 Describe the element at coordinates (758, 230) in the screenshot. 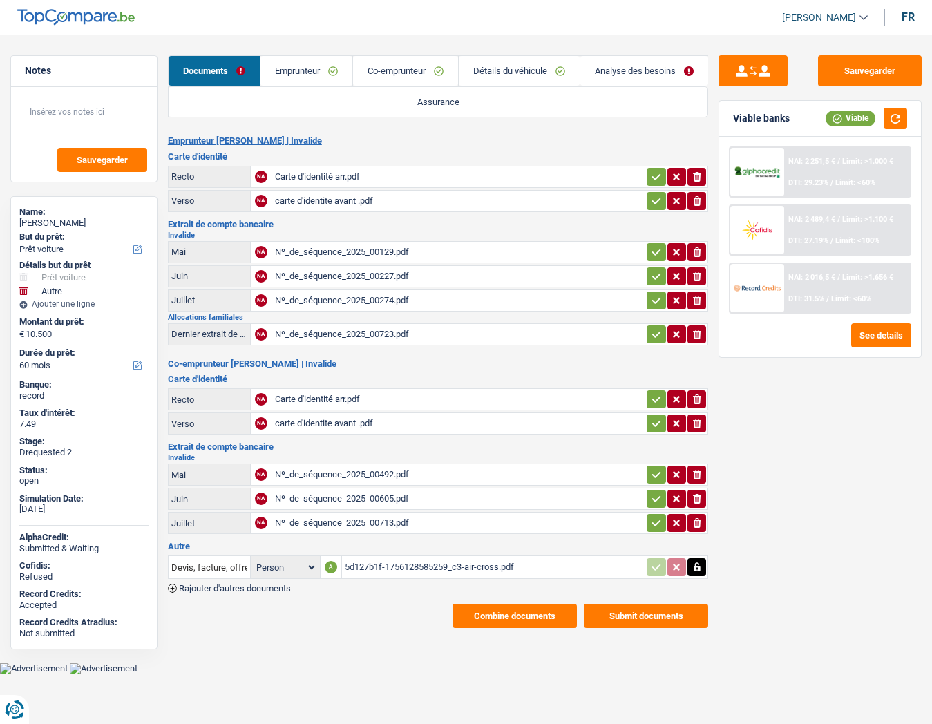

I see `img: Cofidis` at that location.